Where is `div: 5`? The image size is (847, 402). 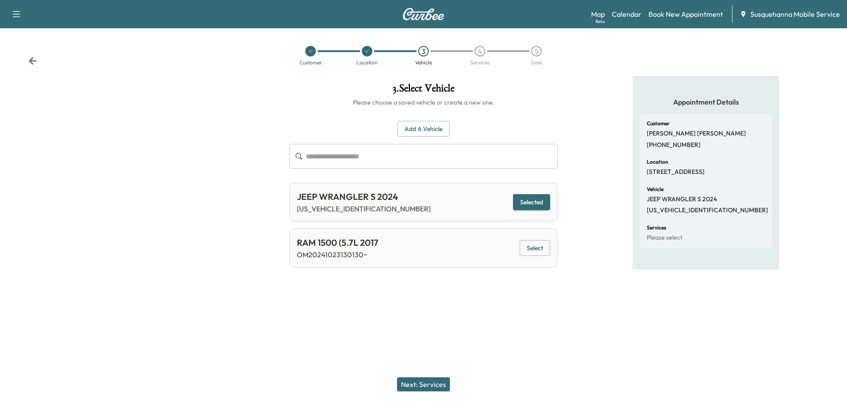
div: 5 is located at coordinates (536, 51).